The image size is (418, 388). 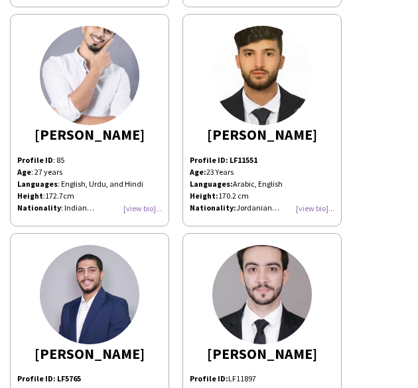 I want to click on img: thumb-5ee86301-48b5-4851-b2d5-0fc8e3ef6768.jpg, so click(x=262, y=295).